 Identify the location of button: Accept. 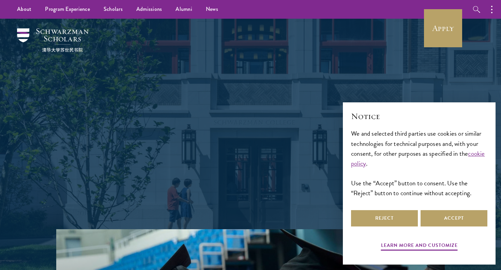
(454, 219).